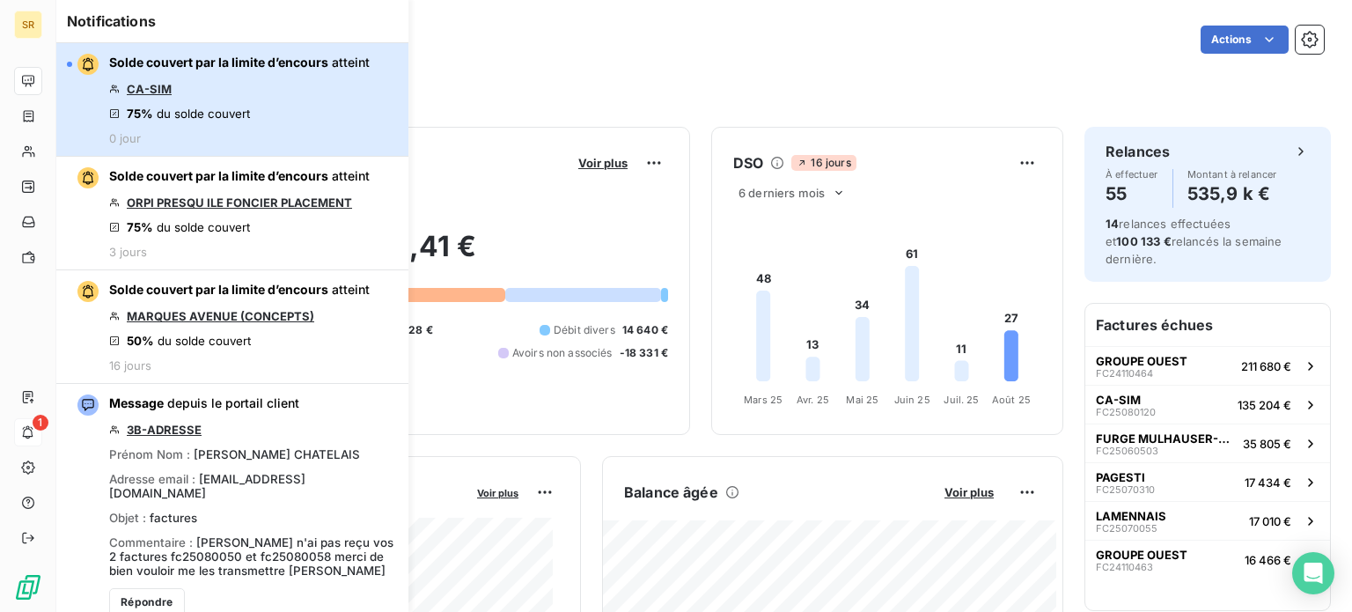  I want to click on h4: 535,9 k €, so click(1232, 194).